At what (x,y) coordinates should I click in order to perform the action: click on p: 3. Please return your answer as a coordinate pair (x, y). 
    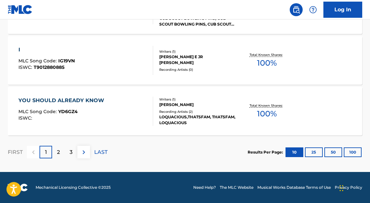
    Looking at the image, I should click on (71, 152).